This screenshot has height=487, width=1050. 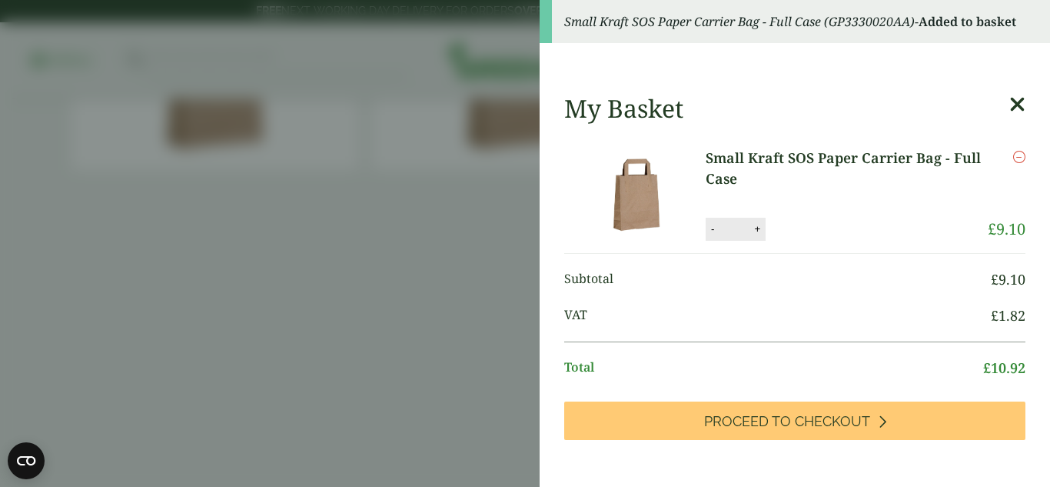 What do you see at coordinates (967, 22) in the screenshot?
I see `strong: Added to basket` at bounding box center [967, 22].